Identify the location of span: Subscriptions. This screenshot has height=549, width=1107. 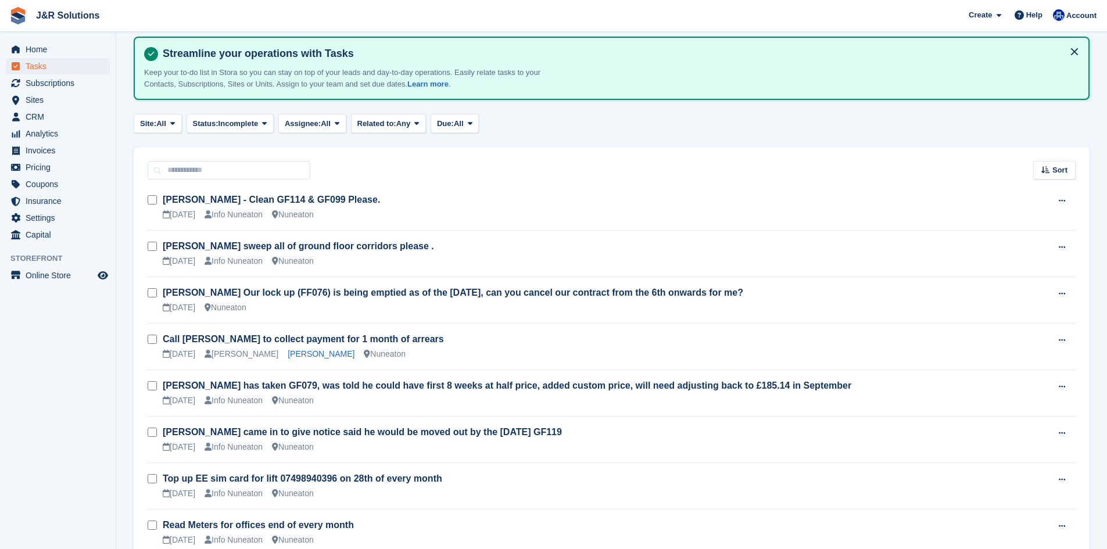
(60, 83).